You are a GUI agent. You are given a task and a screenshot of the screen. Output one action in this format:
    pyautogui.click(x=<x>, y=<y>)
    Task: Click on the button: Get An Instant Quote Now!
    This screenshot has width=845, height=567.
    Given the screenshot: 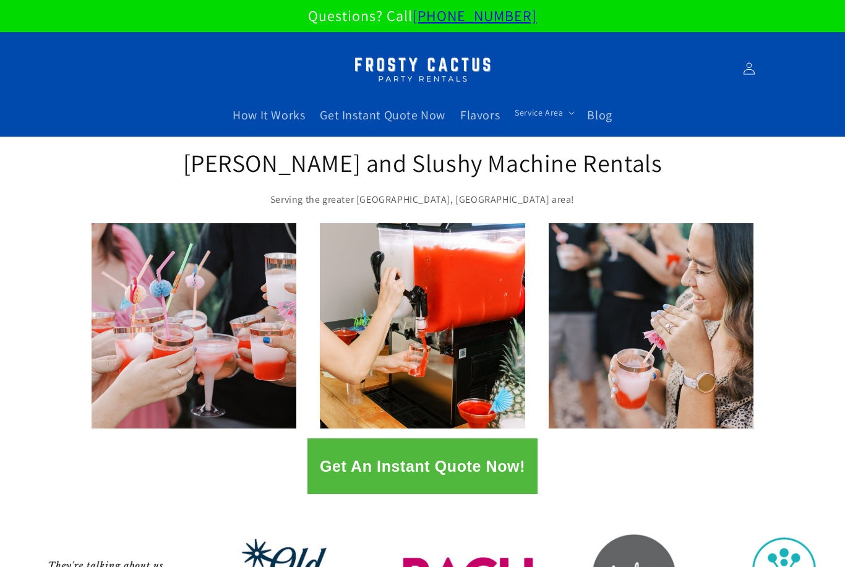 What is the action you would take?
    pyautogui.click(x=423, y=467)
    